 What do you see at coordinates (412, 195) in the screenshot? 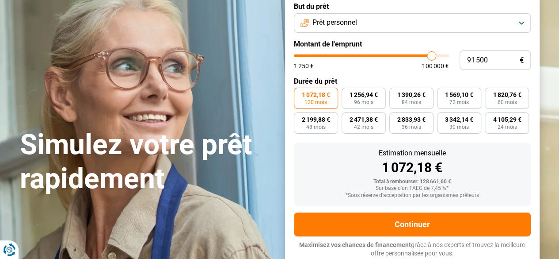
I see `div: *Sous réserve d'acceptation par les organismes prêteurs` at bounding box center [412, 195].